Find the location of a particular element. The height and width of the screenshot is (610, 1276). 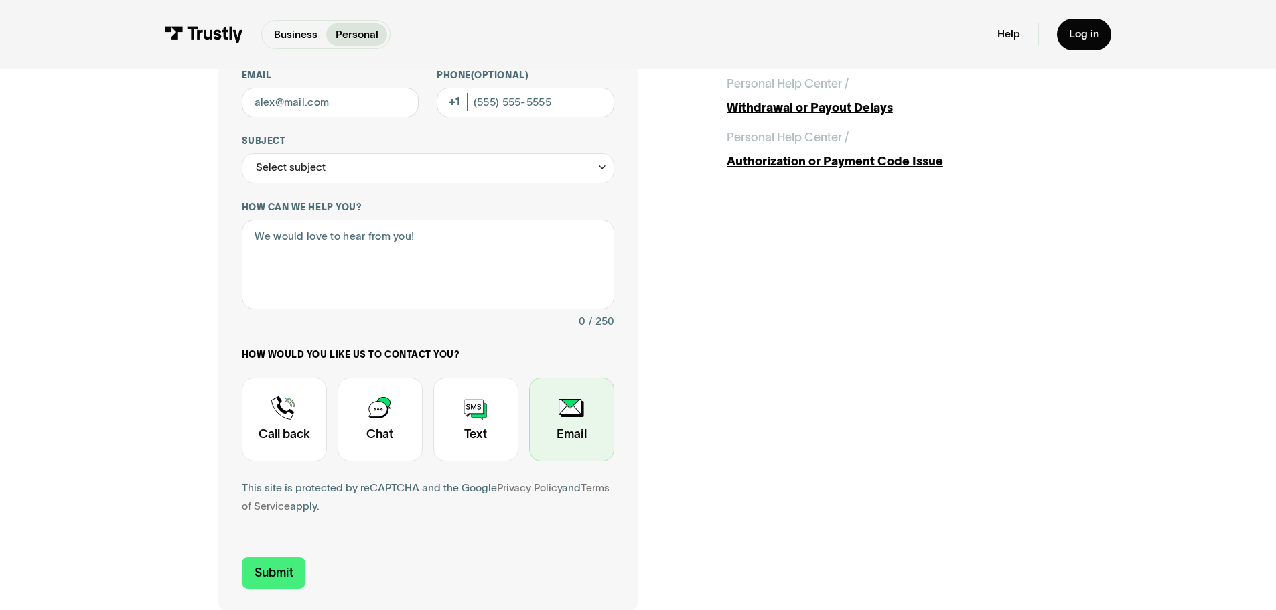

div: Log in is located at coordinates (1084, 34).